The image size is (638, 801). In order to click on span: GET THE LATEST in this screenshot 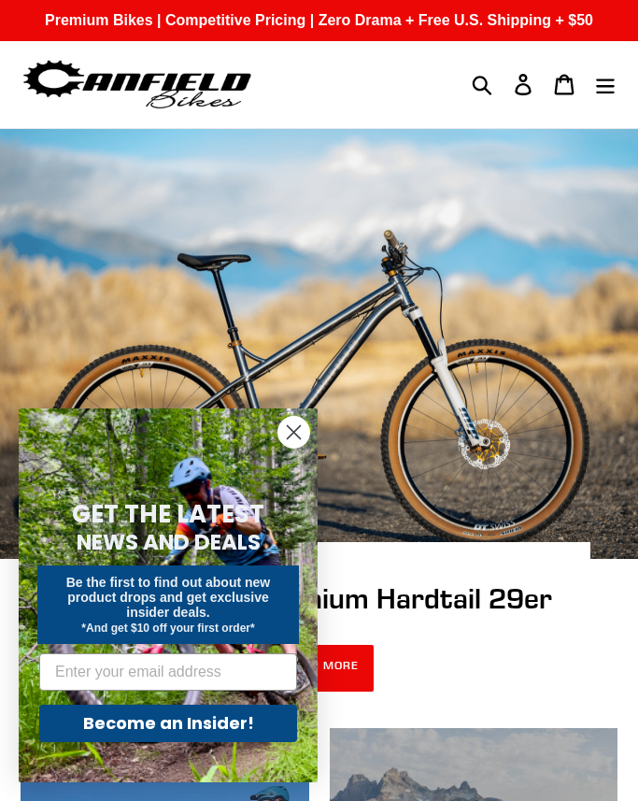, I will do `click(168, 514)`.